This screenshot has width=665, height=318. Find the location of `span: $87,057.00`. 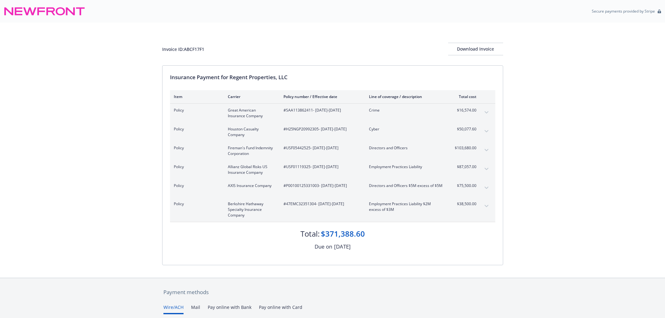

span: $87,057.00 is located at coordinates (464, 167).